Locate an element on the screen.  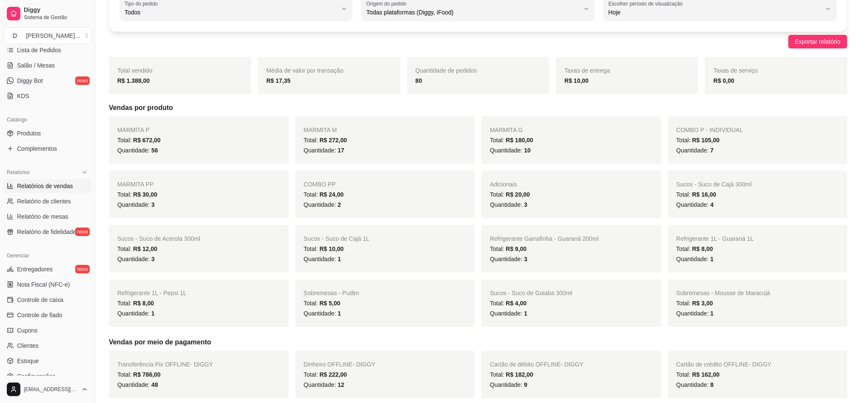
span: Lista de Pedidos is located at coordinates (39, 50).